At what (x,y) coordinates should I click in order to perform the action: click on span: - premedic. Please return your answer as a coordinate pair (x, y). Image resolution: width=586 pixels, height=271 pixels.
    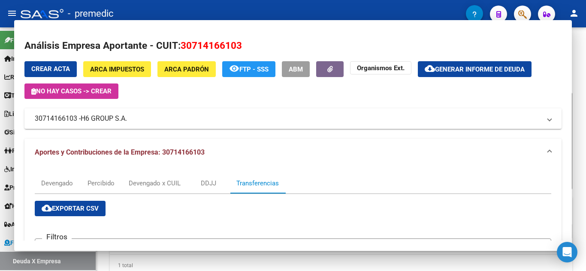
    Looking at the image, I should click on (90, 14).